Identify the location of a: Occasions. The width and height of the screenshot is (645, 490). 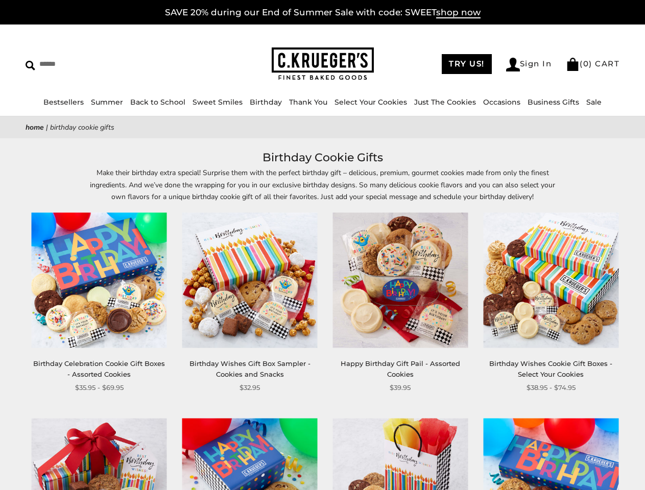
(501, 102).